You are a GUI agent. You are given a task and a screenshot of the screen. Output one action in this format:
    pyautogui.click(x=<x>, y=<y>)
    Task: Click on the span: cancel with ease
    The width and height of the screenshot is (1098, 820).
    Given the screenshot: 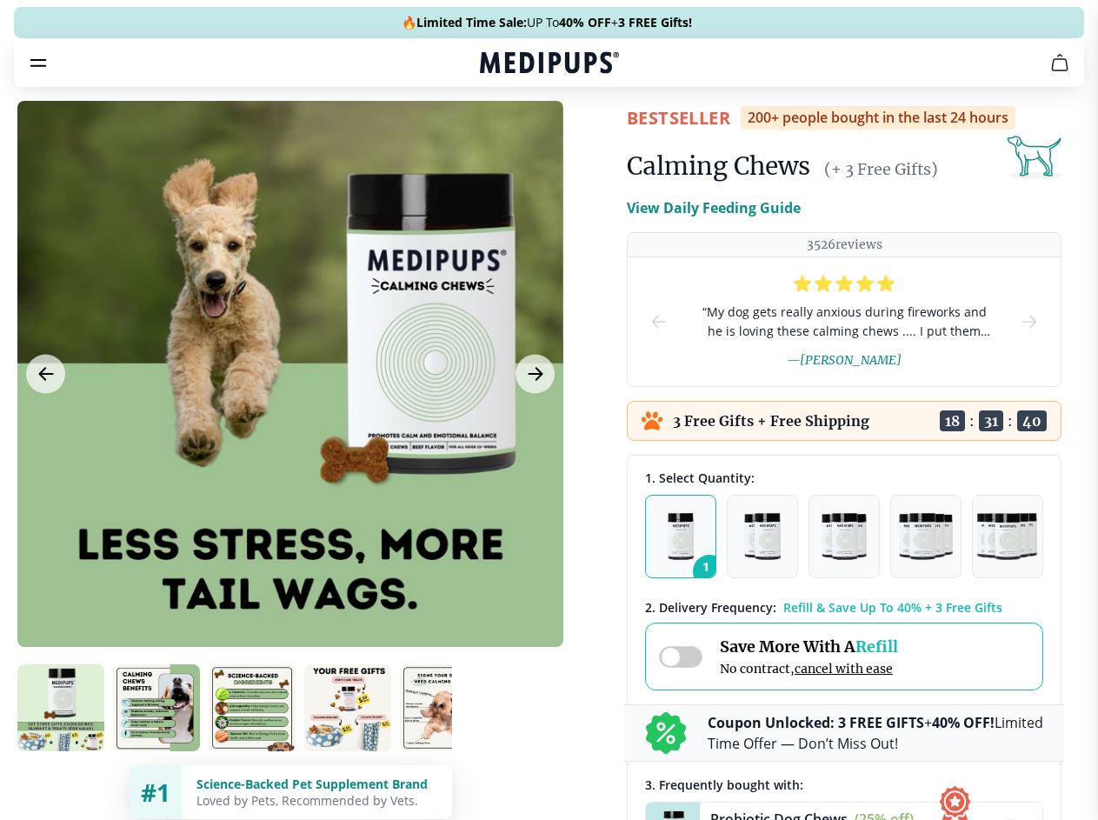 What is the action you would take?
    pyautogui.click(x=843, y=669)
    